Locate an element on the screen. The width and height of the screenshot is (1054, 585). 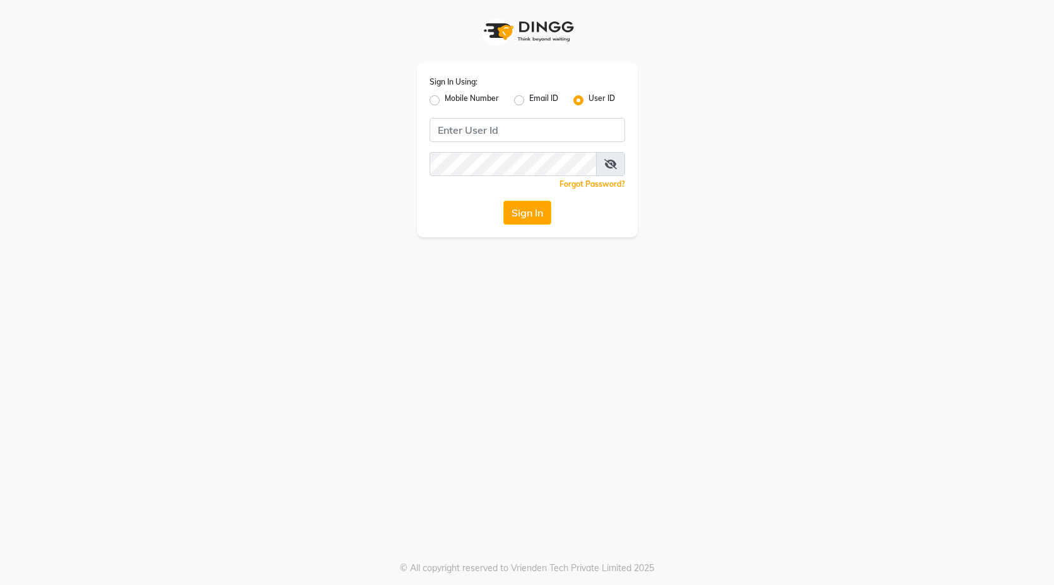
label: User ID is located at coordinates (602, 100).